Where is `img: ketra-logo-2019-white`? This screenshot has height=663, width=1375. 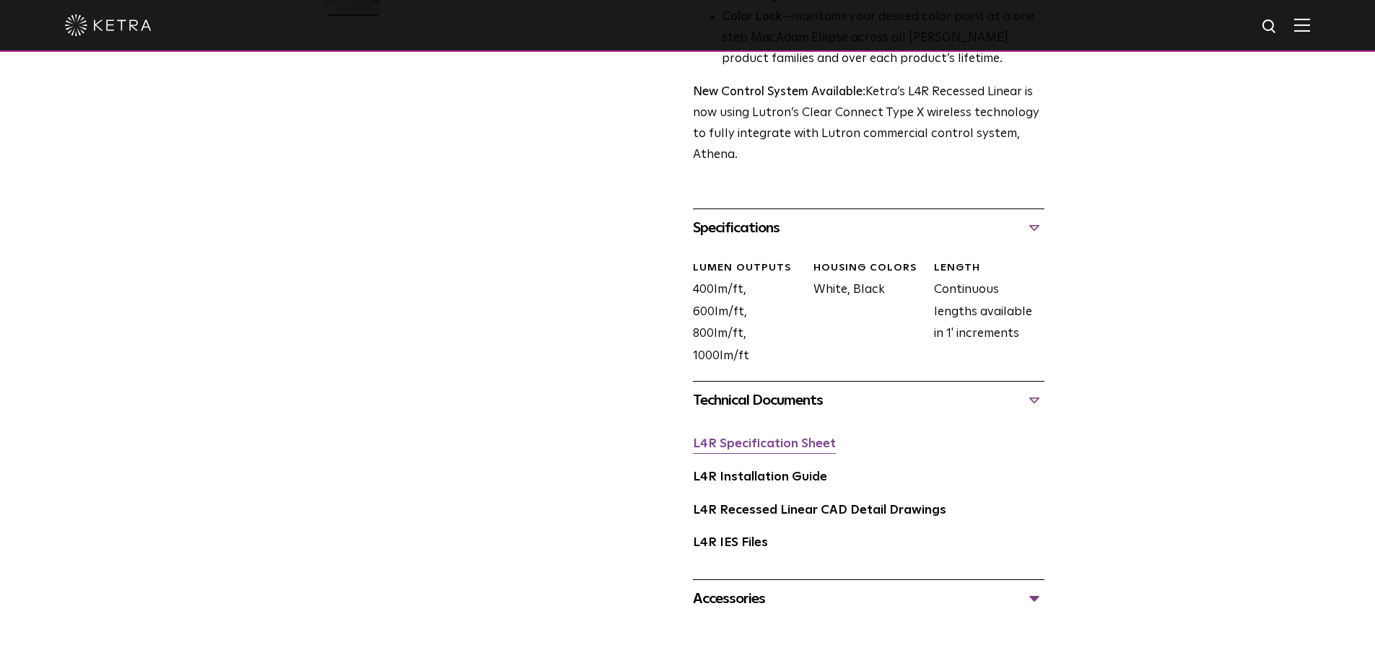 img: ketra-logo-2019-white is located at coordinates (108, 25).